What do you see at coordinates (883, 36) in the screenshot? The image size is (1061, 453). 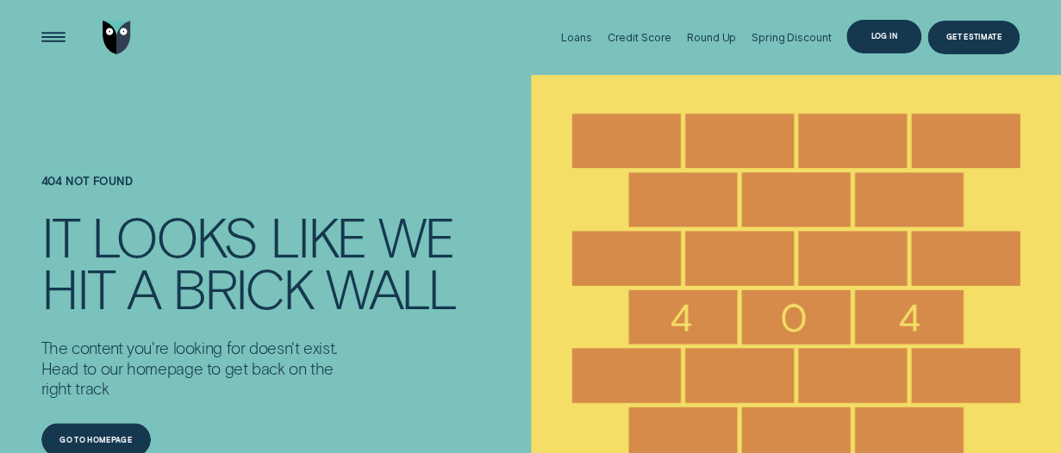 I see `button: Log in` at bounding box center [883, 36].